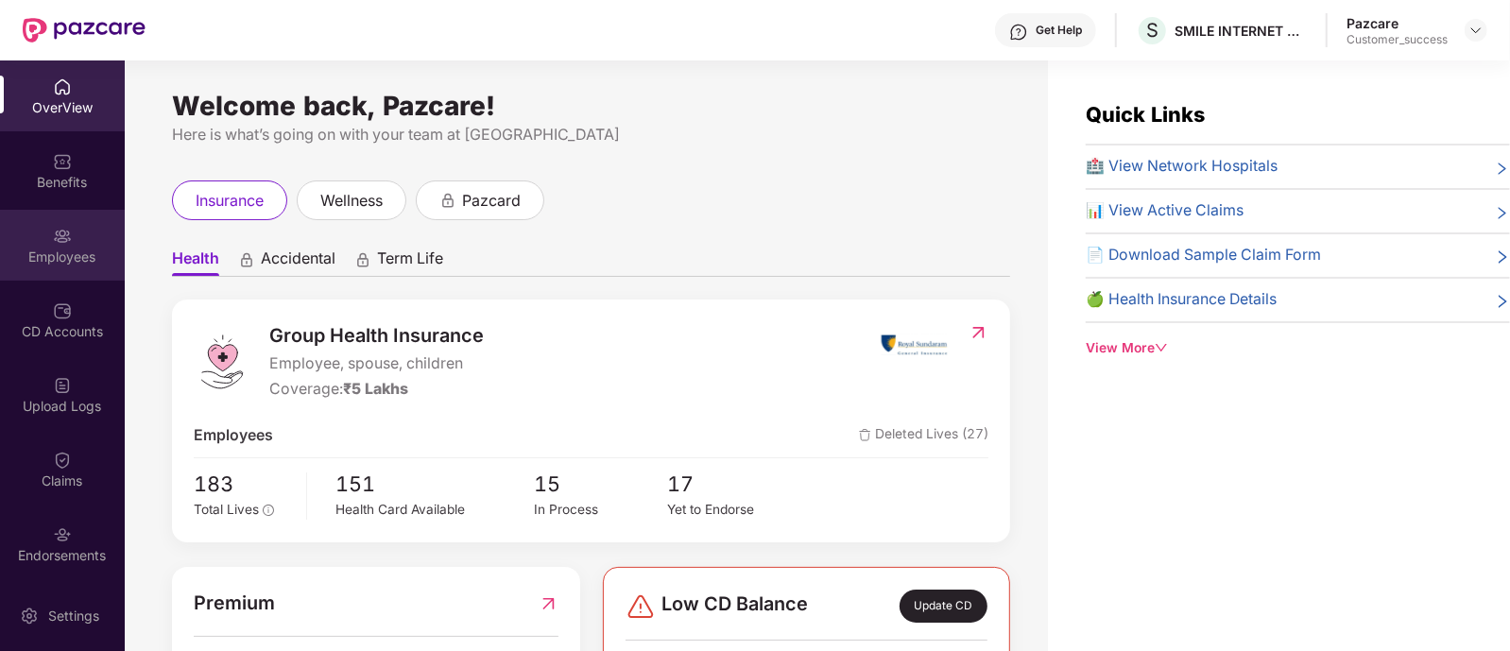 This screenshot has width=1510, height=651. Describe the element at coordinates (1397, 23) in the screenshot. I see `div: Pazcare` at that location.